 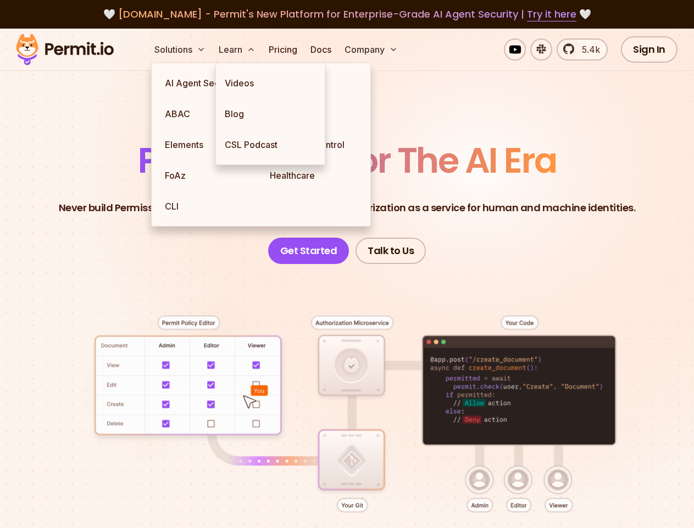 What do you see at coordinates (321, 49) in the screenshot?
I see `a: Docs` at bounding box center [321, 49].